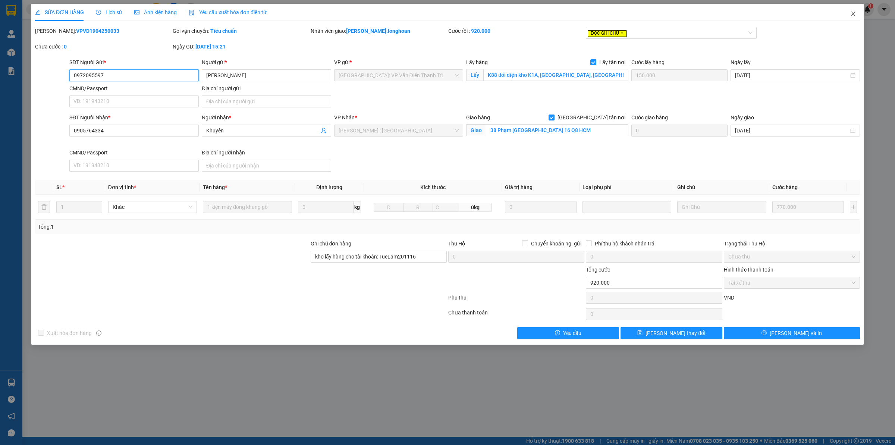  Describe the element at coordinates (98, 31) in the screenshot. I see `b: VPVD1904250033` at that location.